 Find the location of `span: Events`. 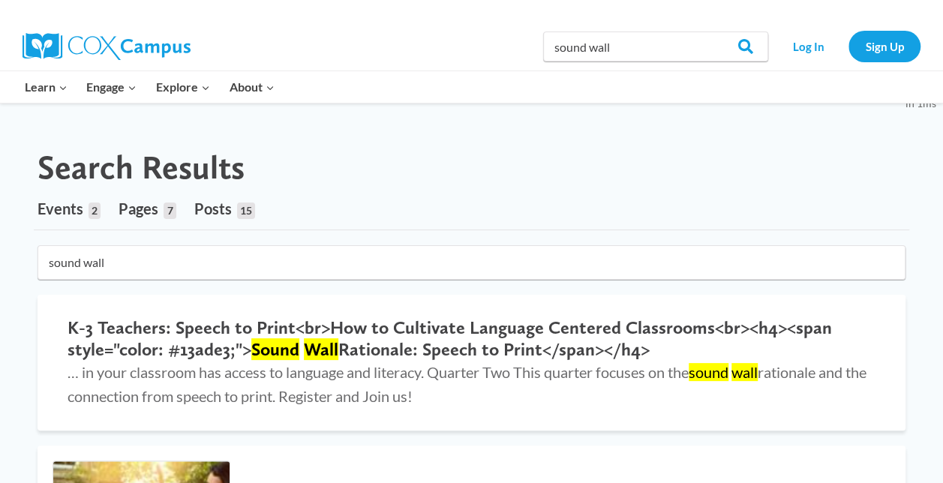

span: Events is located at coordinates (60, 208).